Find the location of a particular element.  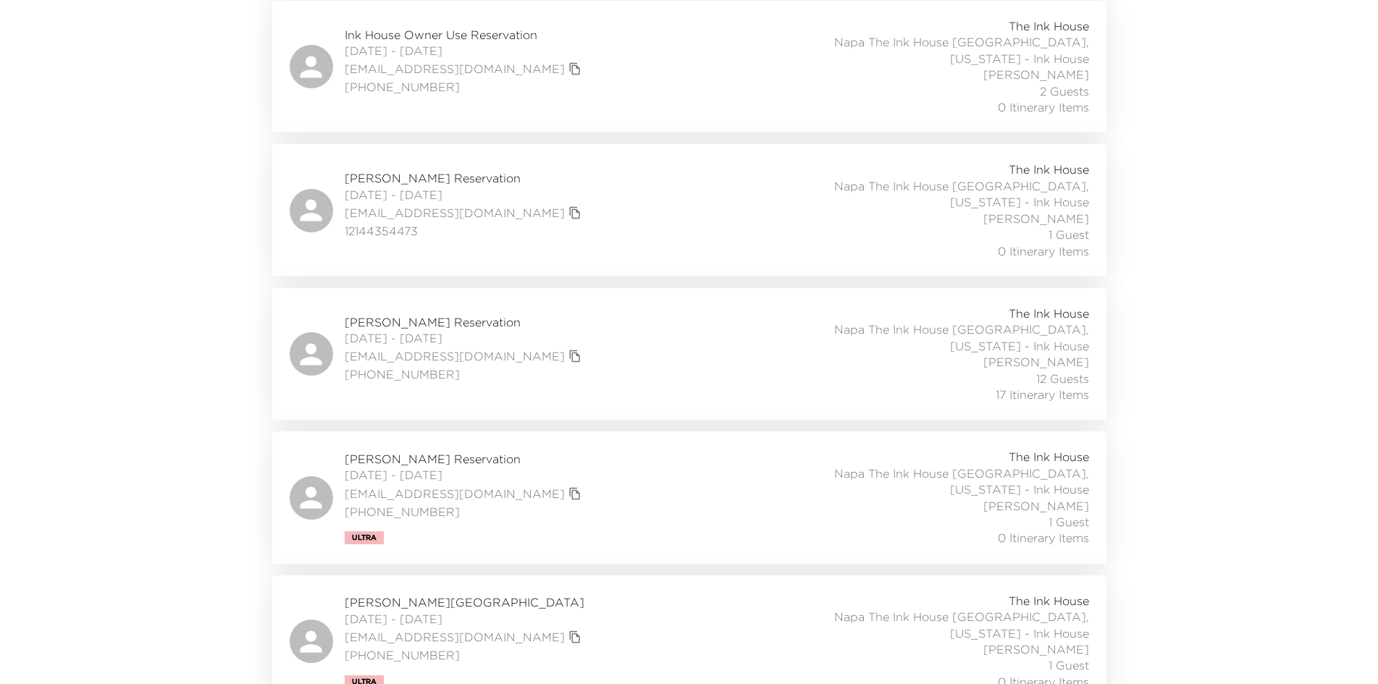

span: 17 Itinerary Items is located at coordinates (1042, 395).